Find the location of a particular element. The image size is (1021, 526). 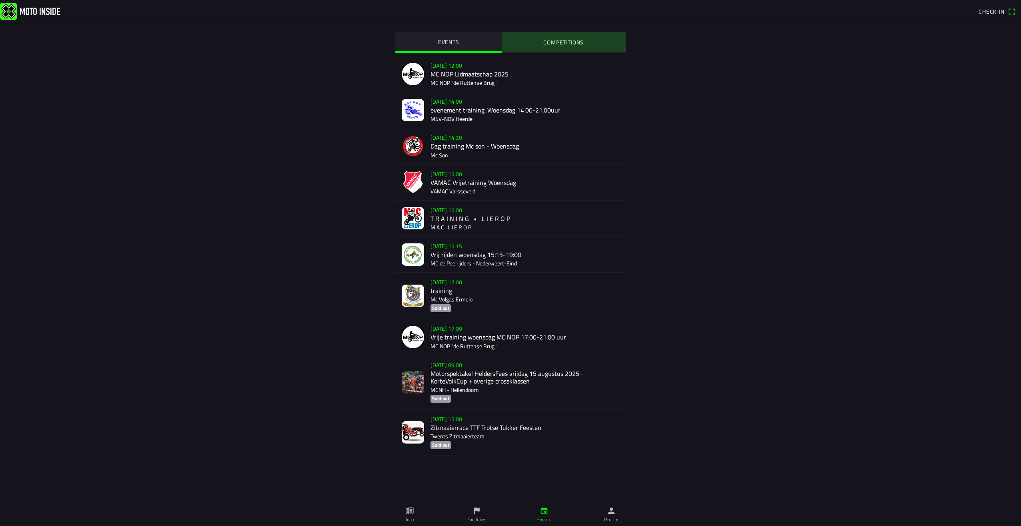

img: sfRBxcGZmvZ0K6QUyq9TbY0sbKJYVDoKWVN9jkDZ.png is located at coordinates (413, 146).